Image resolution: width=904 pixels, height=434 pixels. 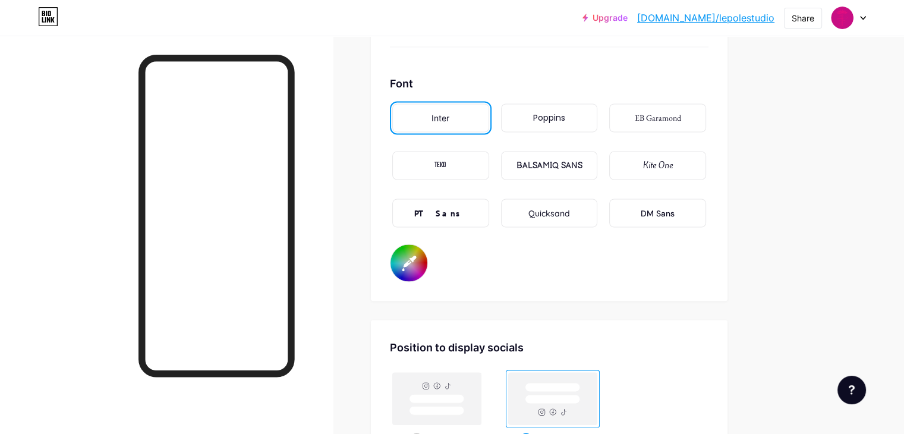 I want to click on div: DM Sans, so click(x=657, y=213).